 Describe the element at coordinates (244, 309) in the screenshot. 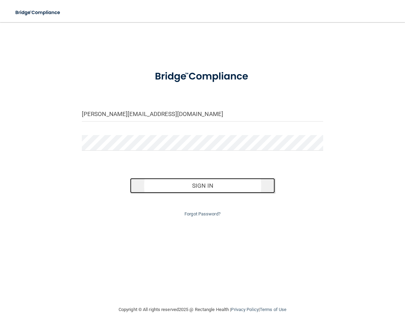

I see `a: Privacy Policy` at that location.